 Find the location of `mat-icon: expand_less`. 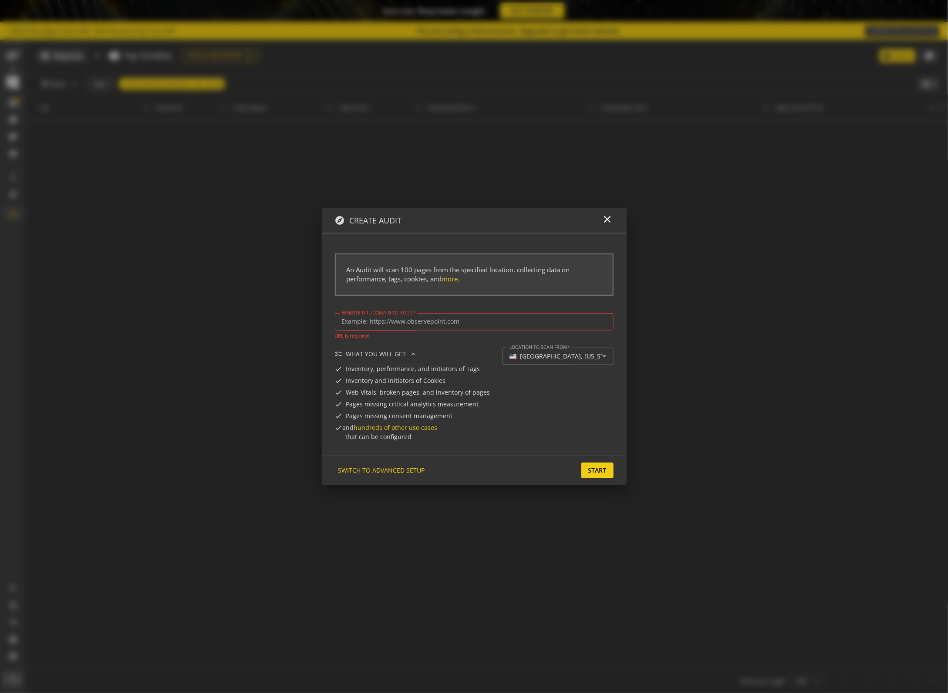

mat-icon: expand_less is located at coordinates (414, 354).